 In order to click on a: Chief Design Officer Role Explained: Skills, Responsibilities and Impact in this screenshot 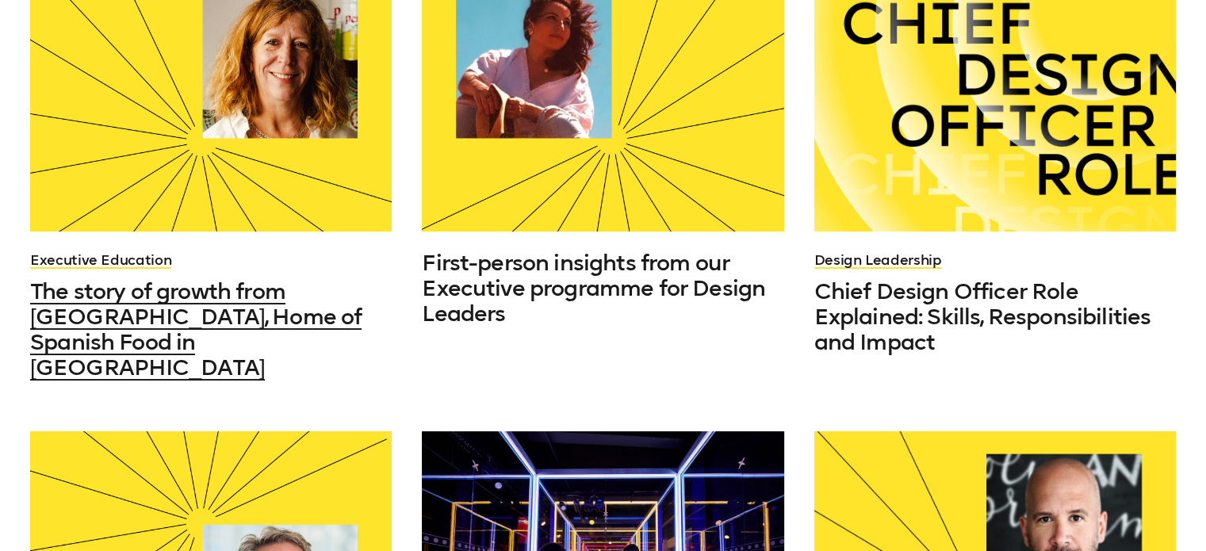, I will do `click(995, 317)`.